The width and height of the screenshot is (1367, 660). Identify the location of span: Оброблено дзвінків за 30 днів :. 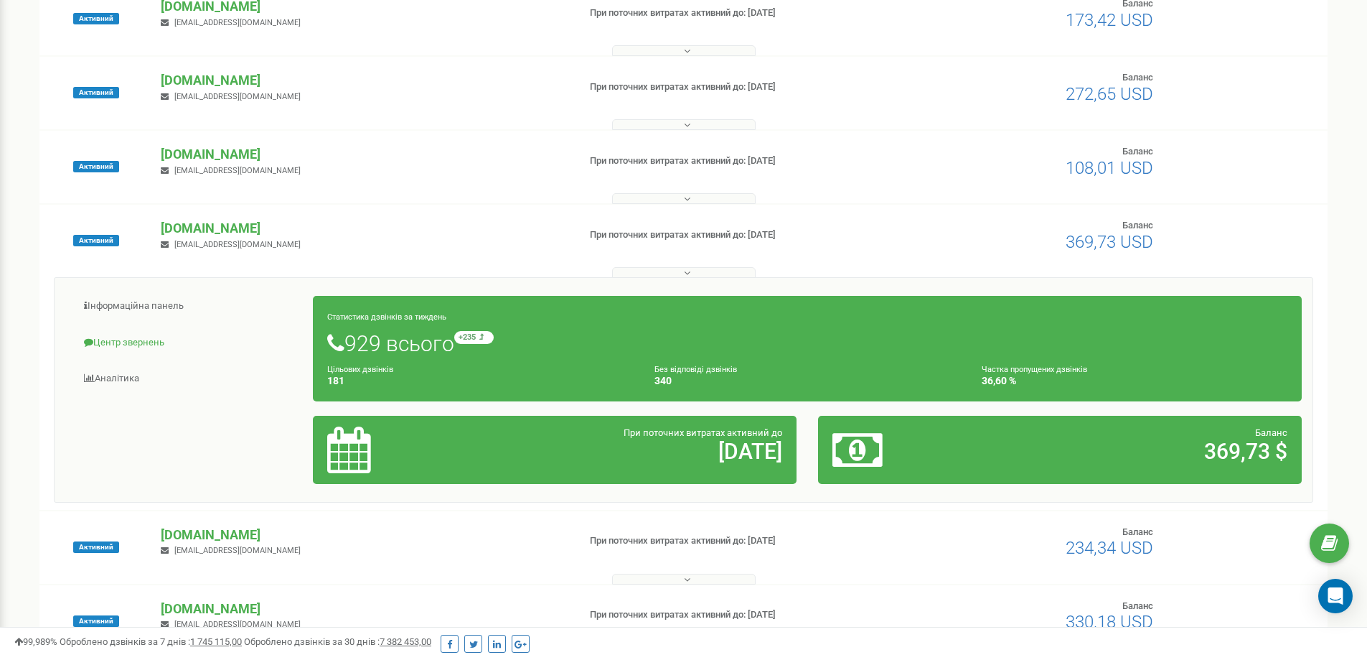
(337, 641).